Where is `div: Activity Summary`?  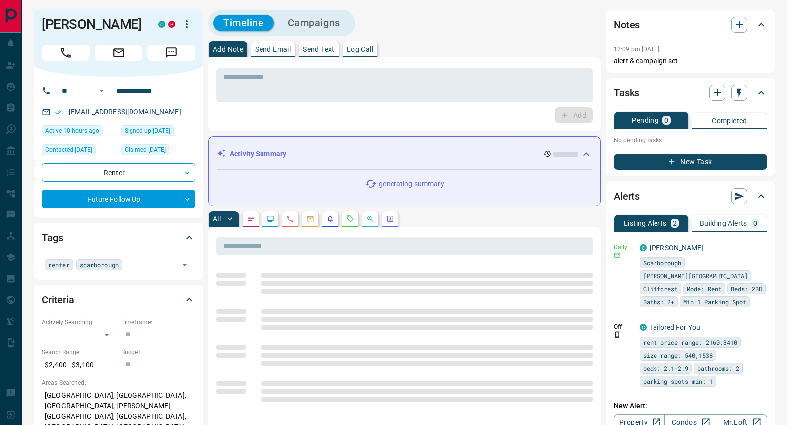
div: Activity Summary is located at coordinates (405, 153).